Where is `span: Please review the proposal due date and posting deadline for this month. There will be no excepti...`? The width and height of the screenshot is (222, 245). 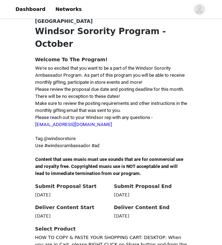 span: Please review the proposal due date and posting deadline for this month. There will be no excepti... is located at coordinates (110, 93).